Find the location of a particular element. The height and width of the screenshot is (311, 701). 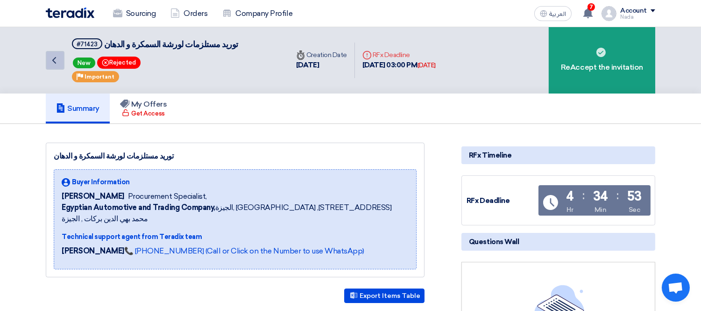

a: My Offers Get Access is located at coordinates (143, 108).